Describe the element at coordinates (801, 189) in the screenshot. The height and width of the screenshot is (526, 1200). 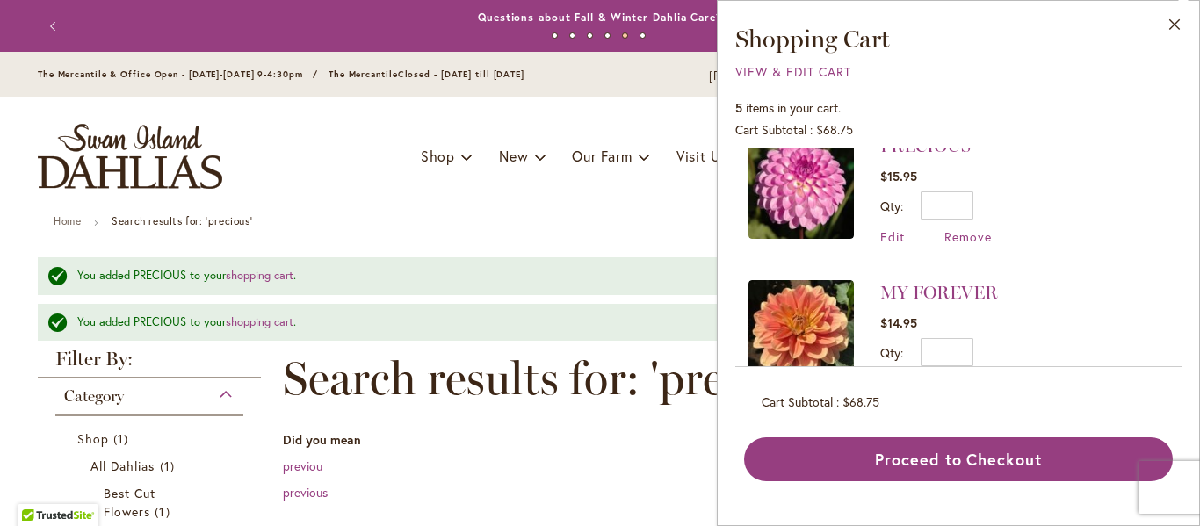
I see `a: PRECIOUS` at that location.